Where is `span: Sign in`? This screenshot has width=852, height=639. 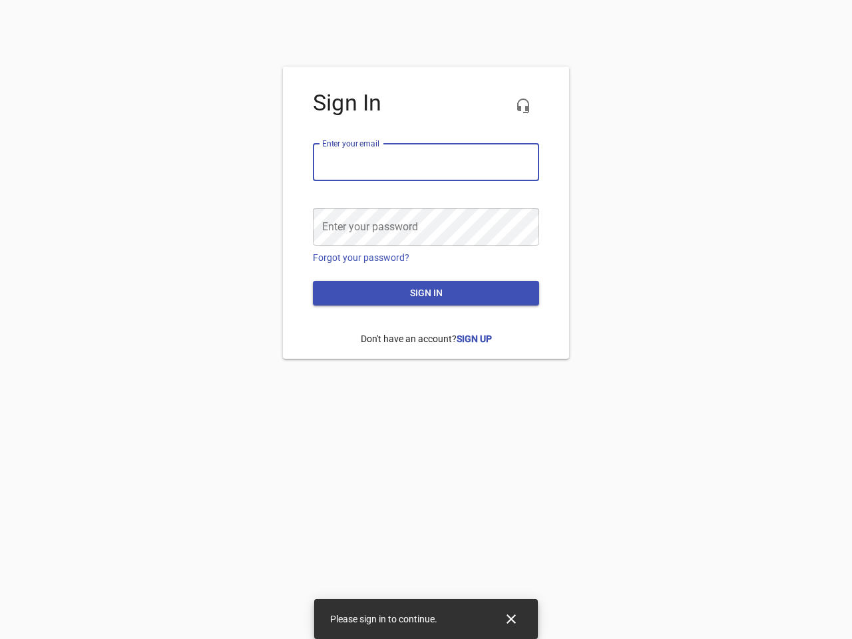
span: Sign in is located at coordinates (426, 293).